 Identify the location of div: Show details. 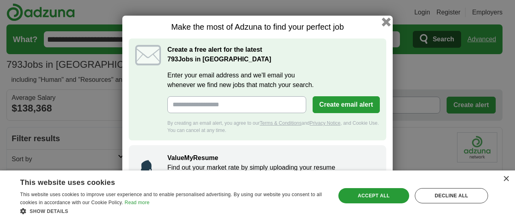
(173, 211).